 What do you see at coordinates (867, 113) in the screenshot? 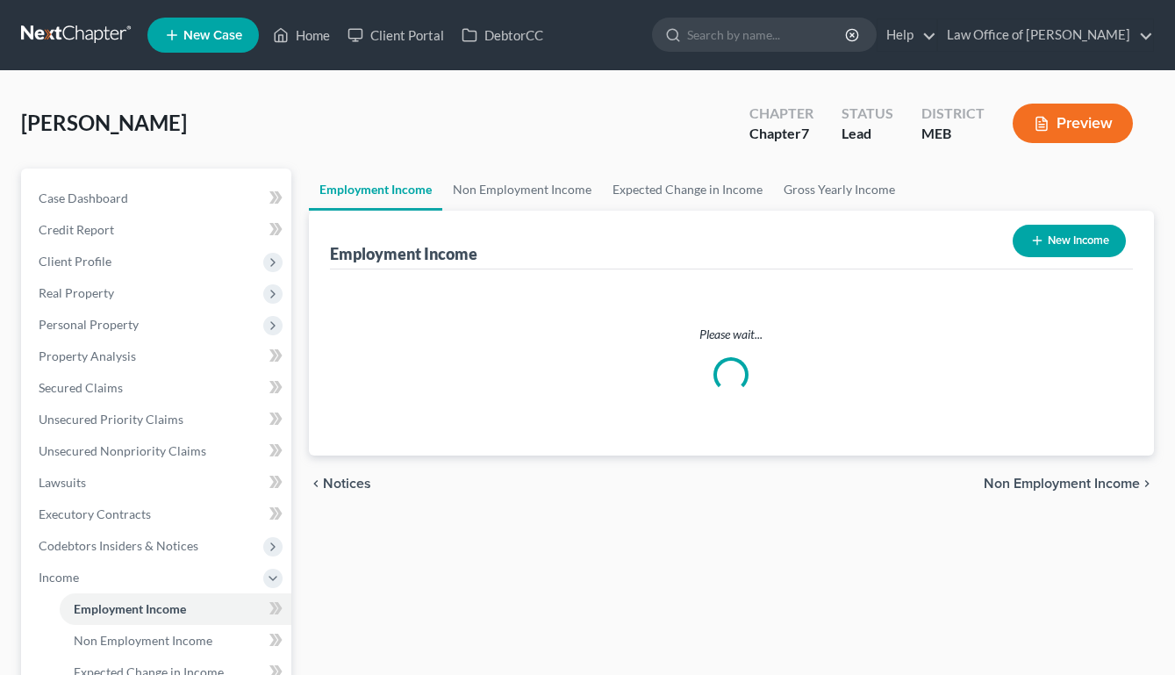
I see `div: Status` at bounding box center [867, 113].